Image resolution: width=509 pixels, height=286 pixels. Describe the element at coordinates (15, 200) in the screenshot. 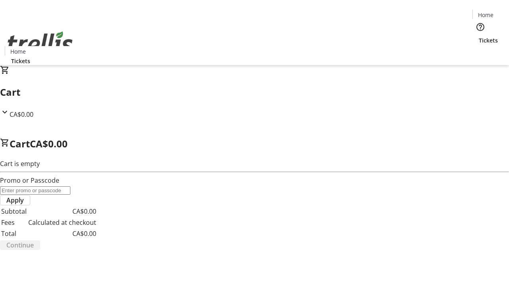

I see `span: Apply` at that location.